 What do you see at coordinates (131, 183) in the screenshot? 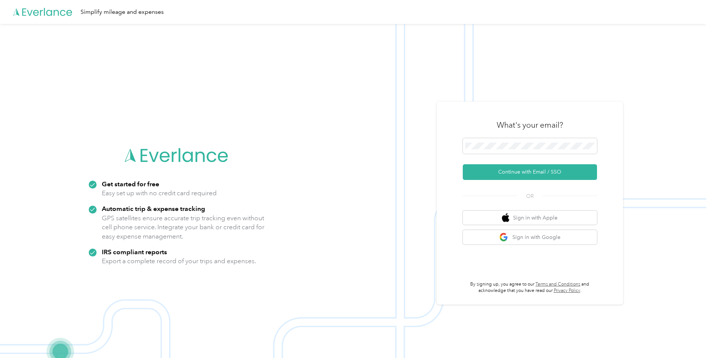
I see `strong: Get started for free` at bounding box center [131, 183].